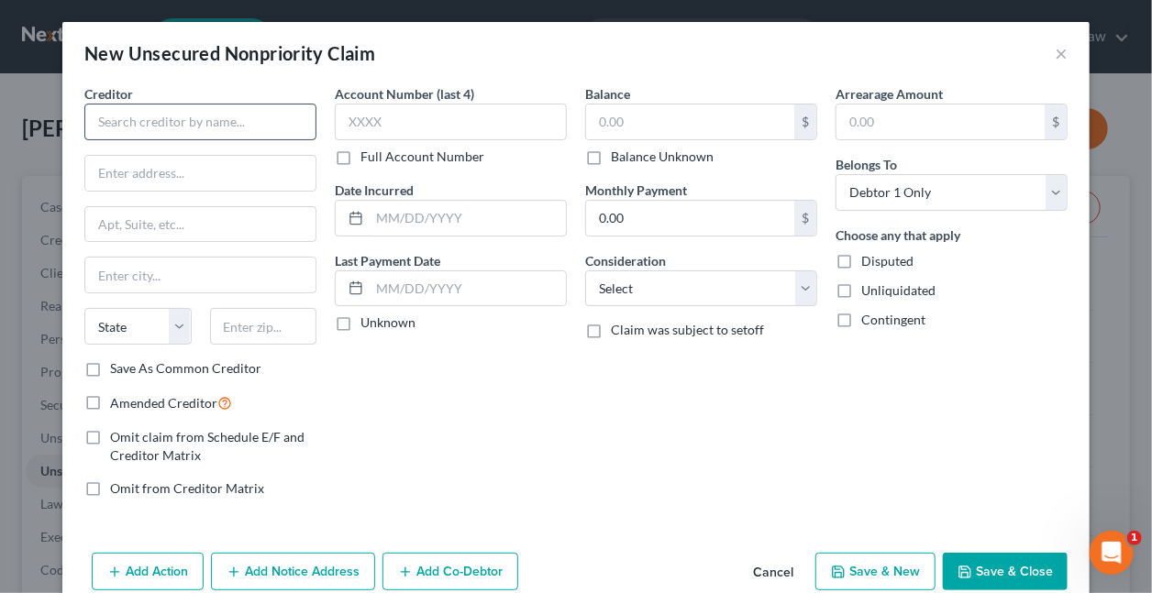  I want to click on button: Save & Close, so click(1005, 572).